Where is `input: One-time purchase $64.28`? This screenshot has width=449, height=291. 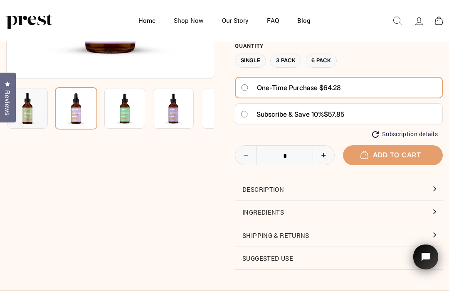 input: One-time purchase $64.28 is located at coordinates (244, 88).